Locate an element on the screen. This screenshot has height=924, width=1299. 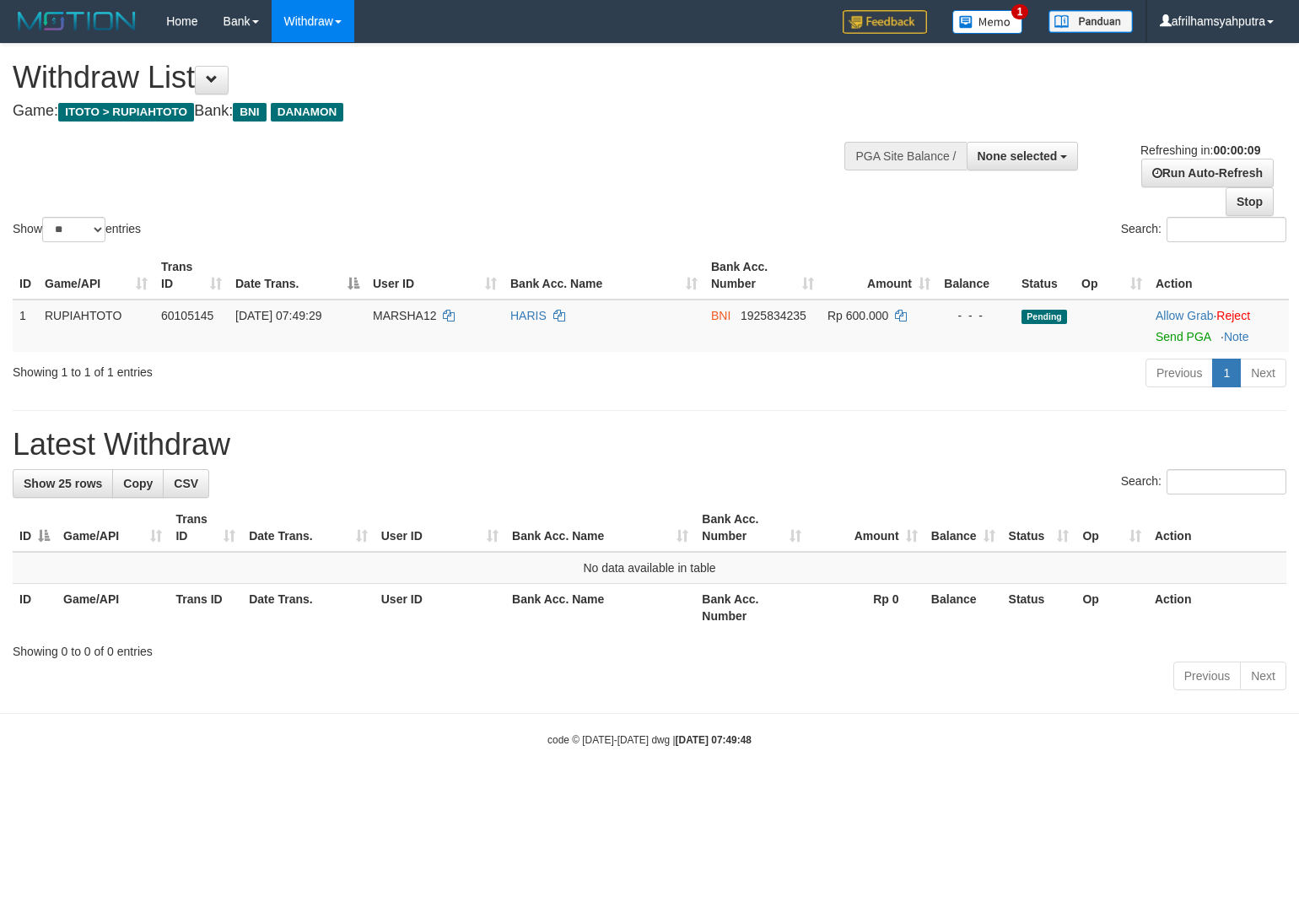
a: Reject is located at coordinates (1233, 315).